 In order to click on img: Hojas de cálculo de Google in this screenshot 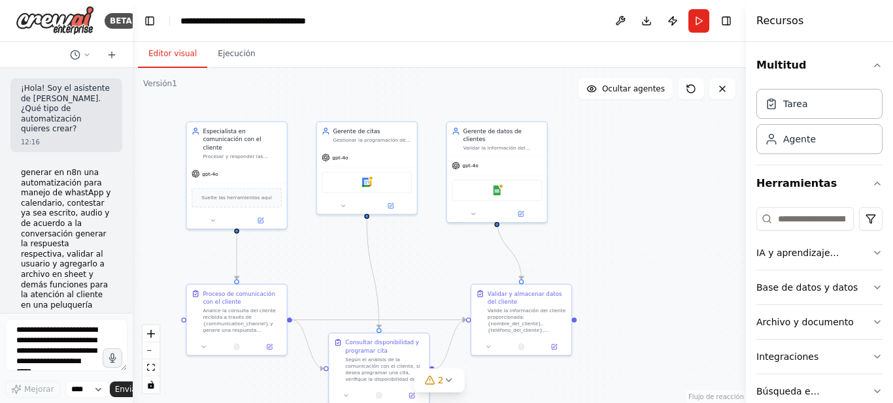, I will do `click(497, 190)`.